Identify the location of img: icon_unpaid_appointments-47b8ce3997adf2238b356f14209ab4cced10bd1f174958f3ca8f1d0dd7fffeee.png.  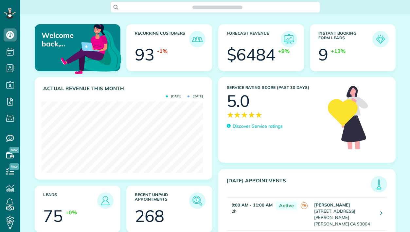
(197, 201).